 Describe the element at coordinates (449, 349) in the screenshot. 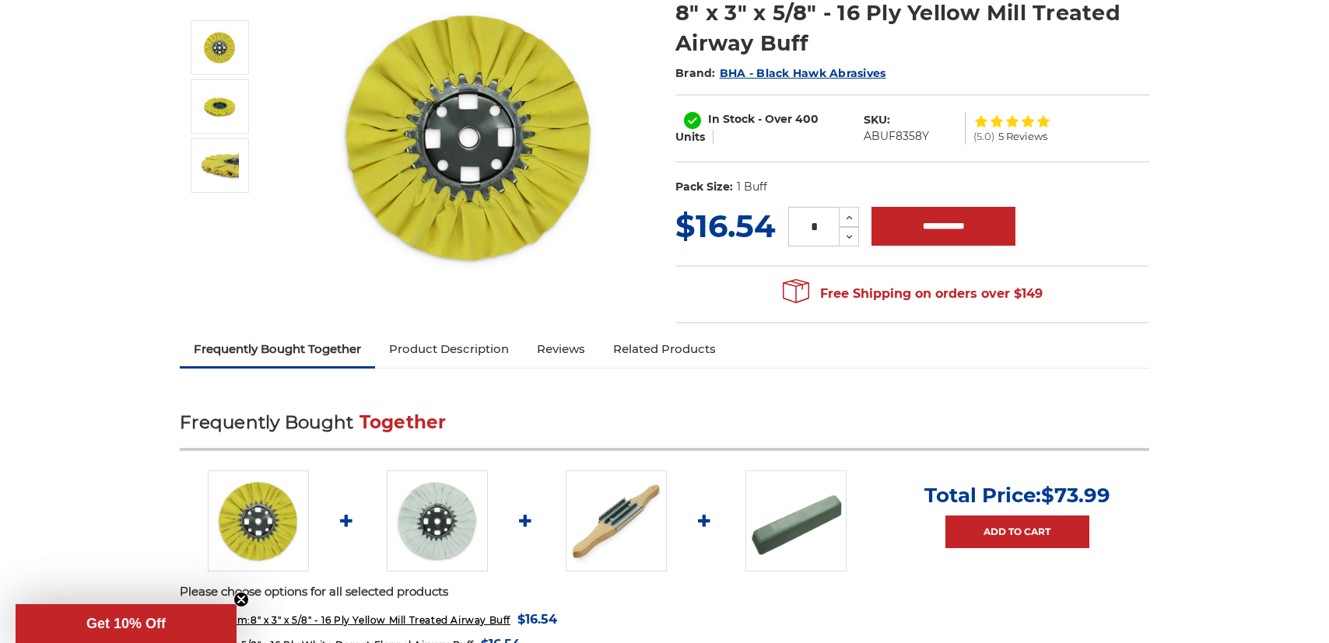

I see `a: Product Description` at that location.